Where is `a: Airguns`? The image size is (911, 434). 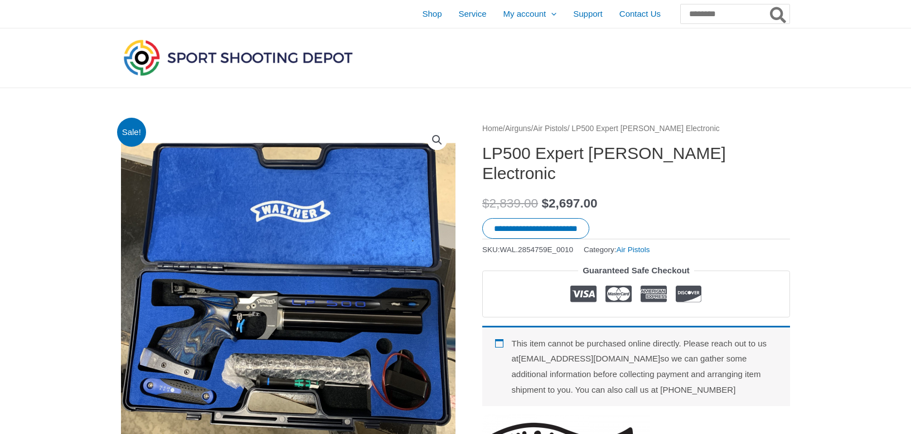 a: Airguns is located at coordinates (518, 128).